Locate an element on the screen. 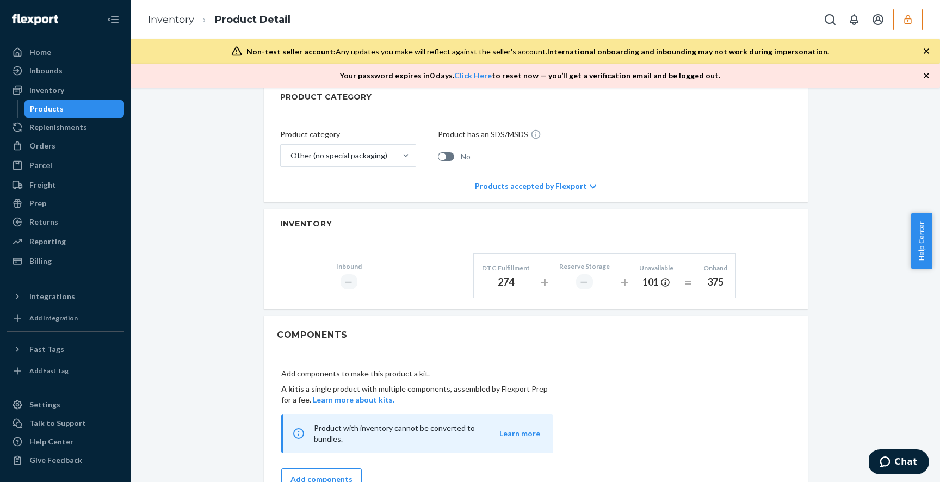 This screenshot has width=940, height=482. a: Home is located at coordinates (65, 52).